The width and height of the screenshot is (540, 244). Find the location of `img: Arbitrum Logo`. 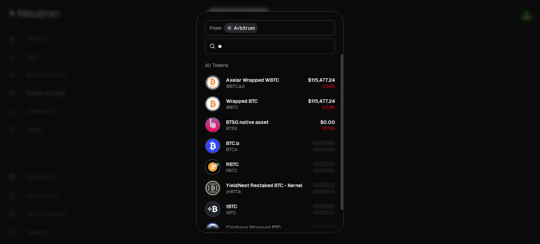

img: Arbitrum Logo is located at coordinates (230, 28).